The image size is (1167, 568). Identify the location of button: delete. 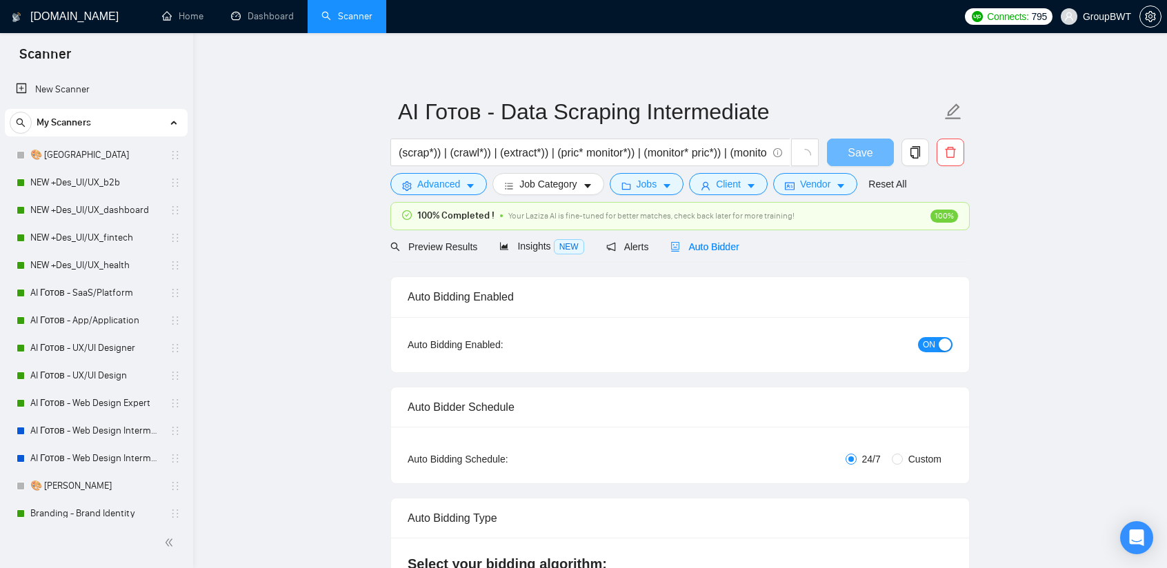
(950, 152).